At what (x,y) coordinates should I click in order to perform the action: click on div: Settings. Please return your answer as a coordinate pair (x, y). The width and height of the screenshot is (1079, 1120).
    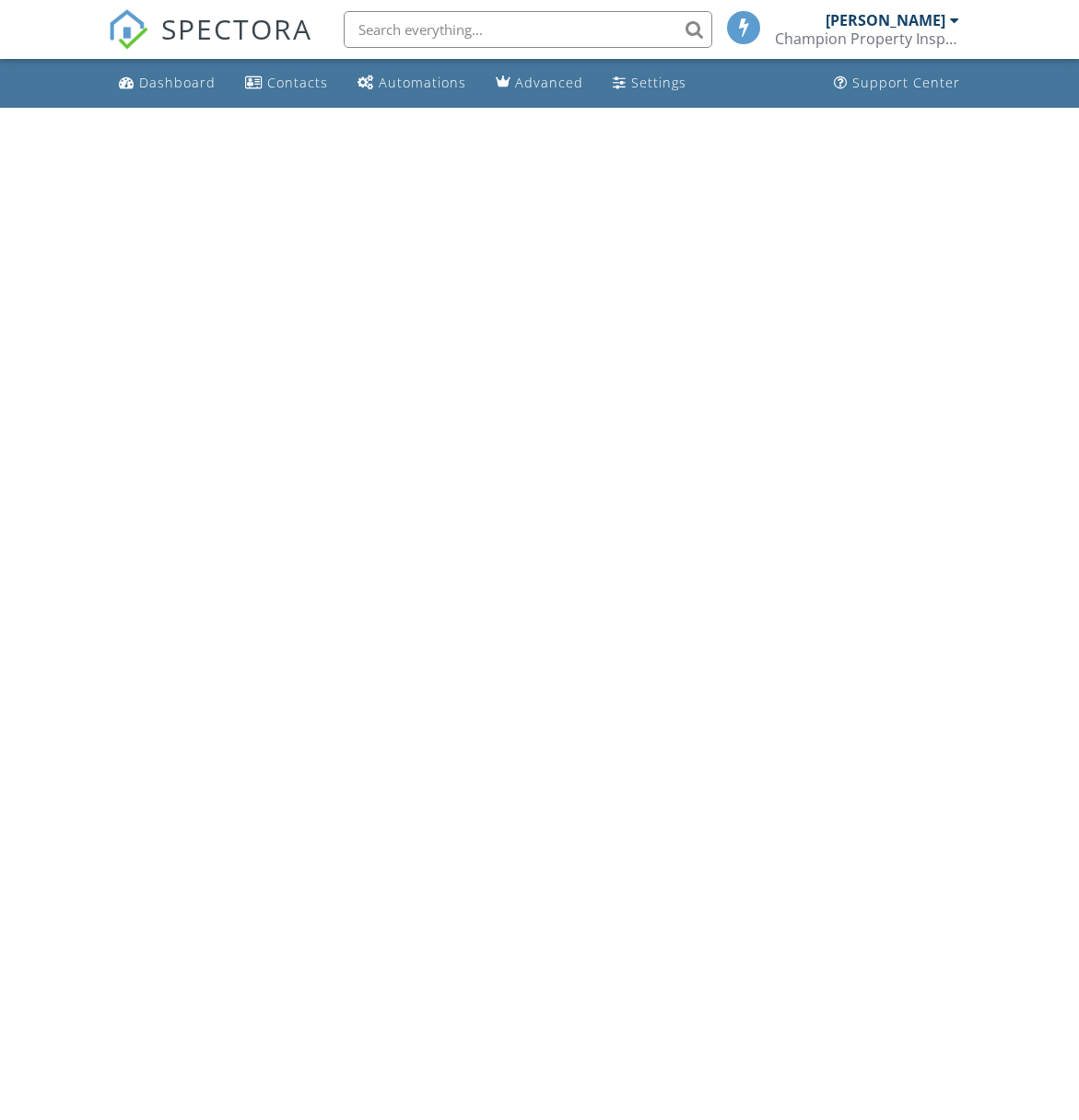
    Looking at the image, I should click on (659, 82).